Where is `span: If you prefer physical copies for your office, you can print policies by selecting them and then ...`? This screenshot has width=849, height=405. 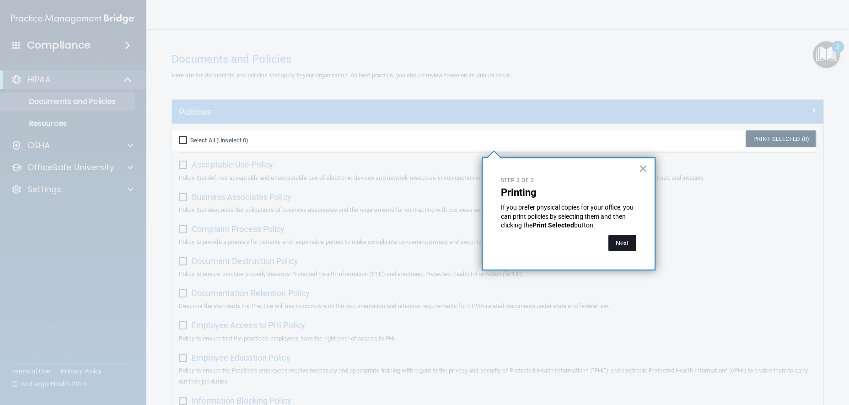 span: If you prefer physical copies for your office, you can print policies by selecting them and then ... is located at coordinates (568, 216).